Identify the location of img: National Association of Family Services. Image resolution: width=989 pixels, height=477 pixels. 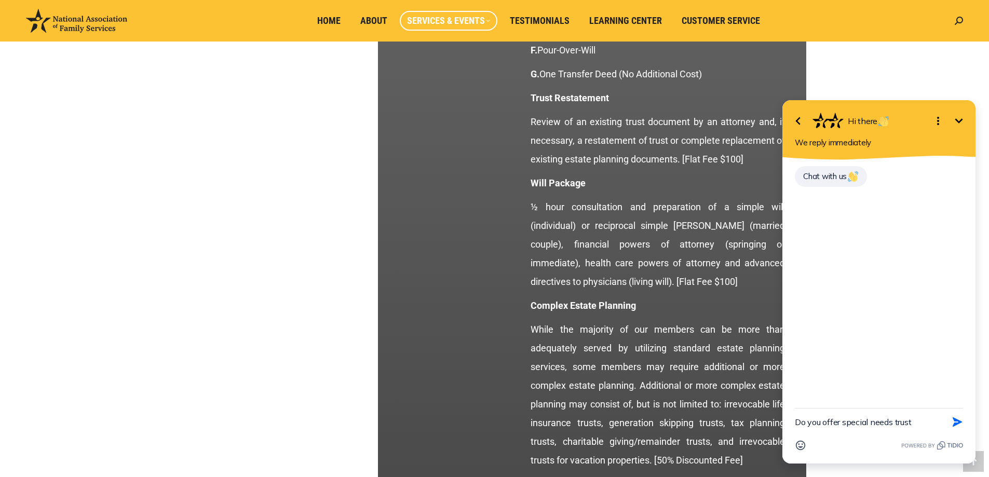
(76, 21).